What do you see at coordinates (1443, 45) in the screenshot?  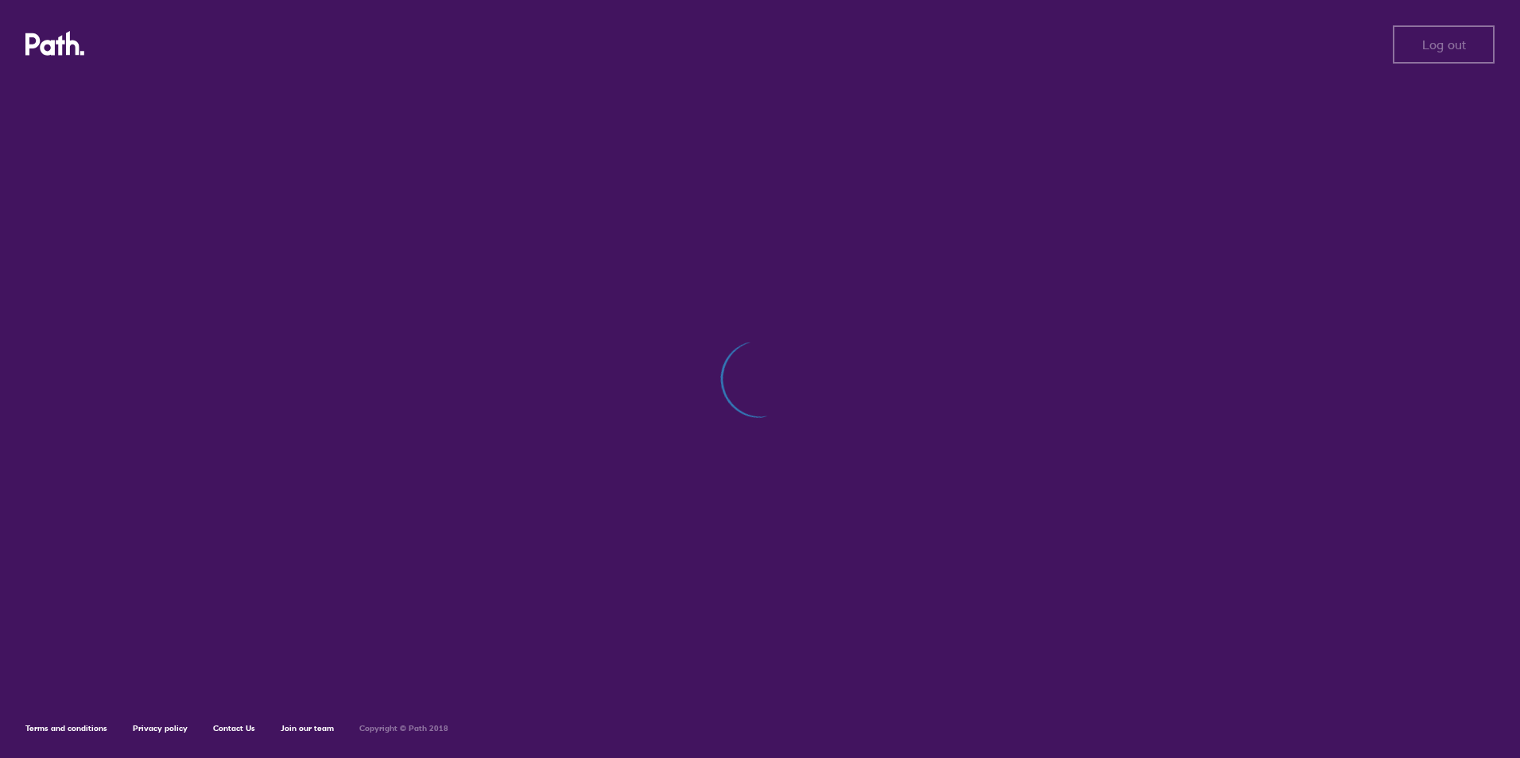 I see `span: Log out` at bounding box center [1443, 45].